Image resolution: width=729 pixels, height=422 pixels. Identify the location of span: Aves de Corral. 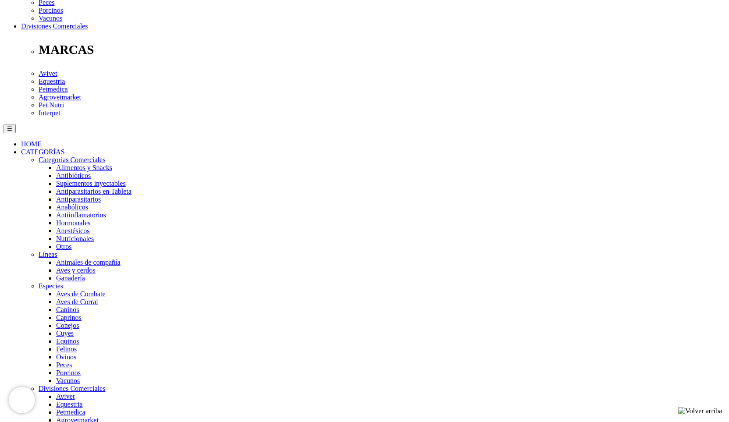
(77, 302).